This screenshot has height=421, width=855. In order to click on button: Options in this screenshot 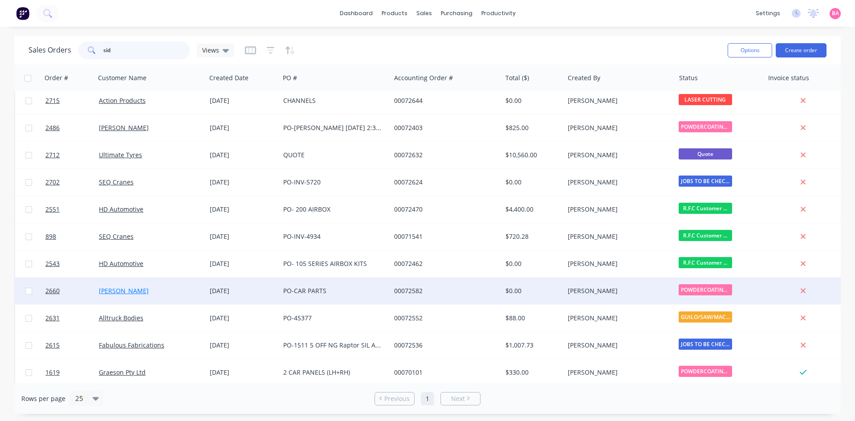, I will do `click(750, 50)`.